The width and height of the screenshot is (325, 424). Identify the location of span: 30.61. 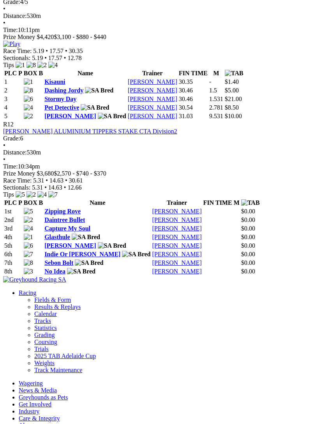
(76, 180).